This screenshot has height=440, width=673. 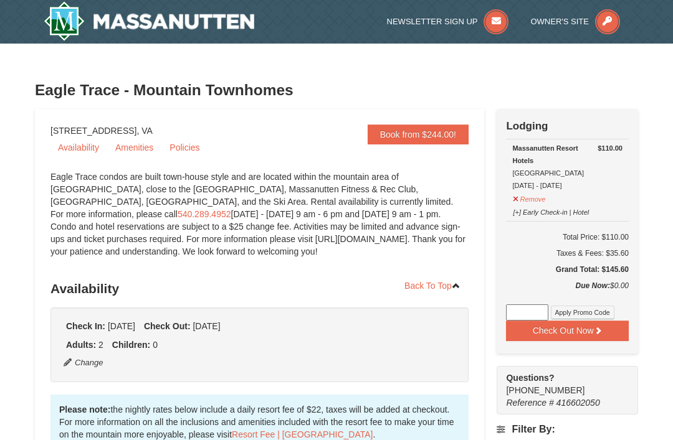 What do you see at coordinates (85, 326) in the screenshot?
I see `strong: Check In:` at bounding box center [85, 326].